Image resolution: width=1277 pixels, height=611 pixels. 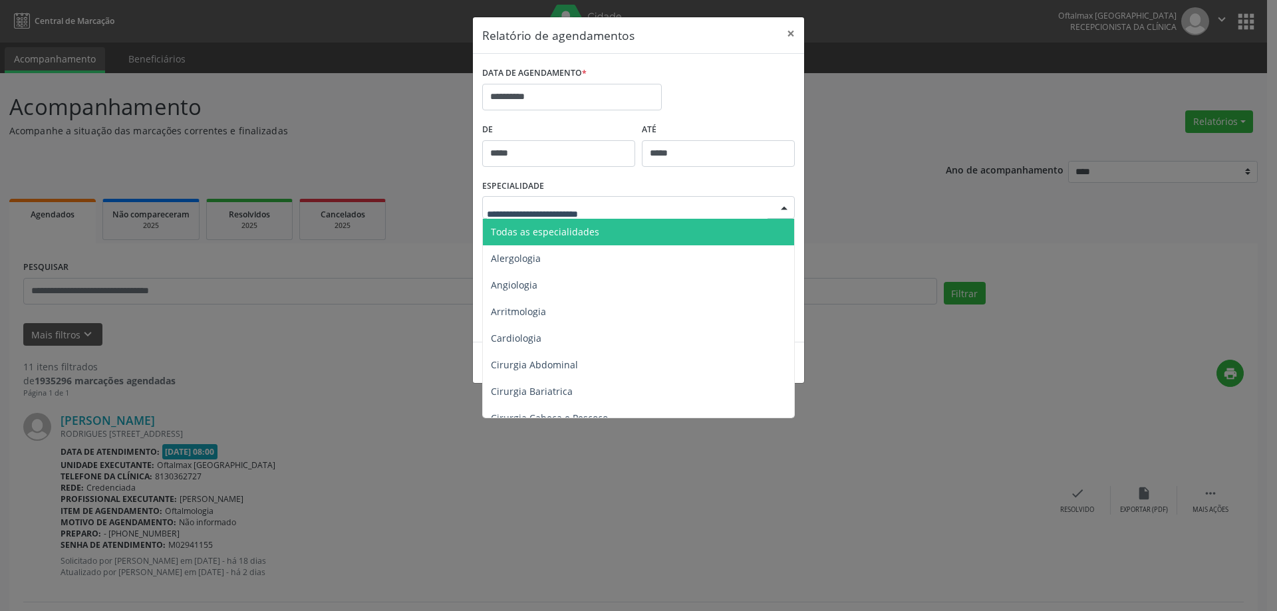 I want to click on span: Angiologia, so click(x=514, y=285).